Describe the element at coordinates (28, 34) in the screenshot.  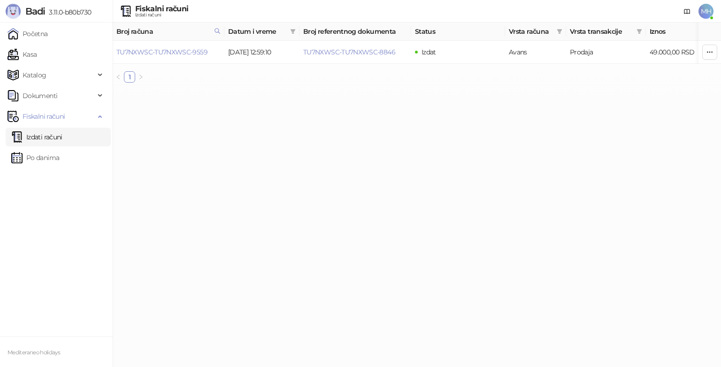
I see `a: Početna` at that location.